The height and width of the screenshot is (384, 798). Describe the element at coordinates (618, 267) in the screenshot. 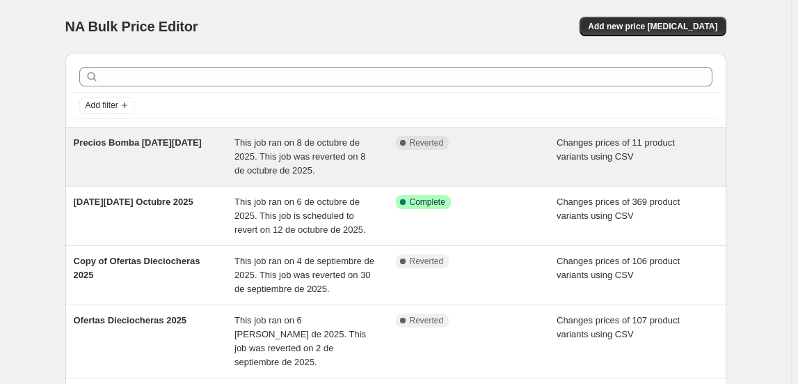

I see `span: Changes prices of 106 product variants using CSV` at that location.